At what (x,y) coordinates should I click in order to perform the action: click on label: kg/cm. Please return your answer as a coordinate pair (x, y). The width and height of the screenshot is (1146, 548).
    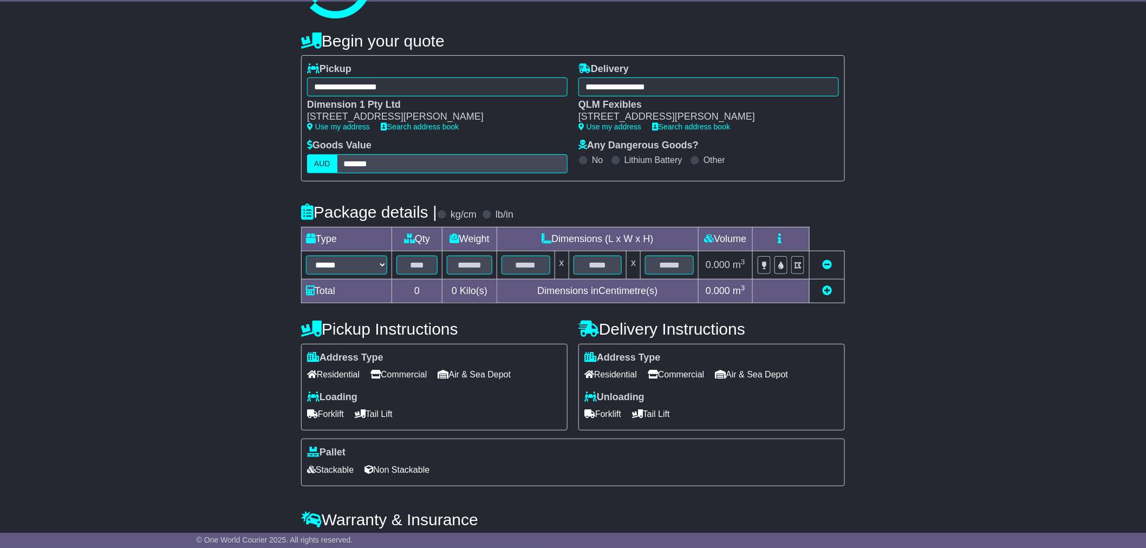
    Looking at the image, I should click on (464, 215).